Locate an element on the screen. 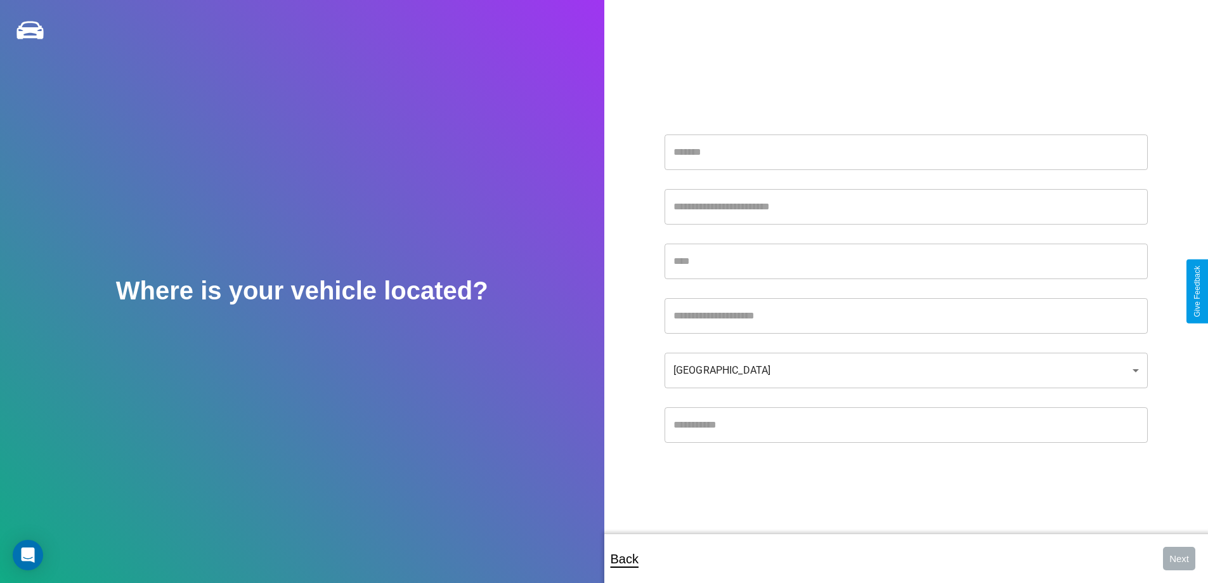  div: Give Feedback is located at coordinates (1197, 291).